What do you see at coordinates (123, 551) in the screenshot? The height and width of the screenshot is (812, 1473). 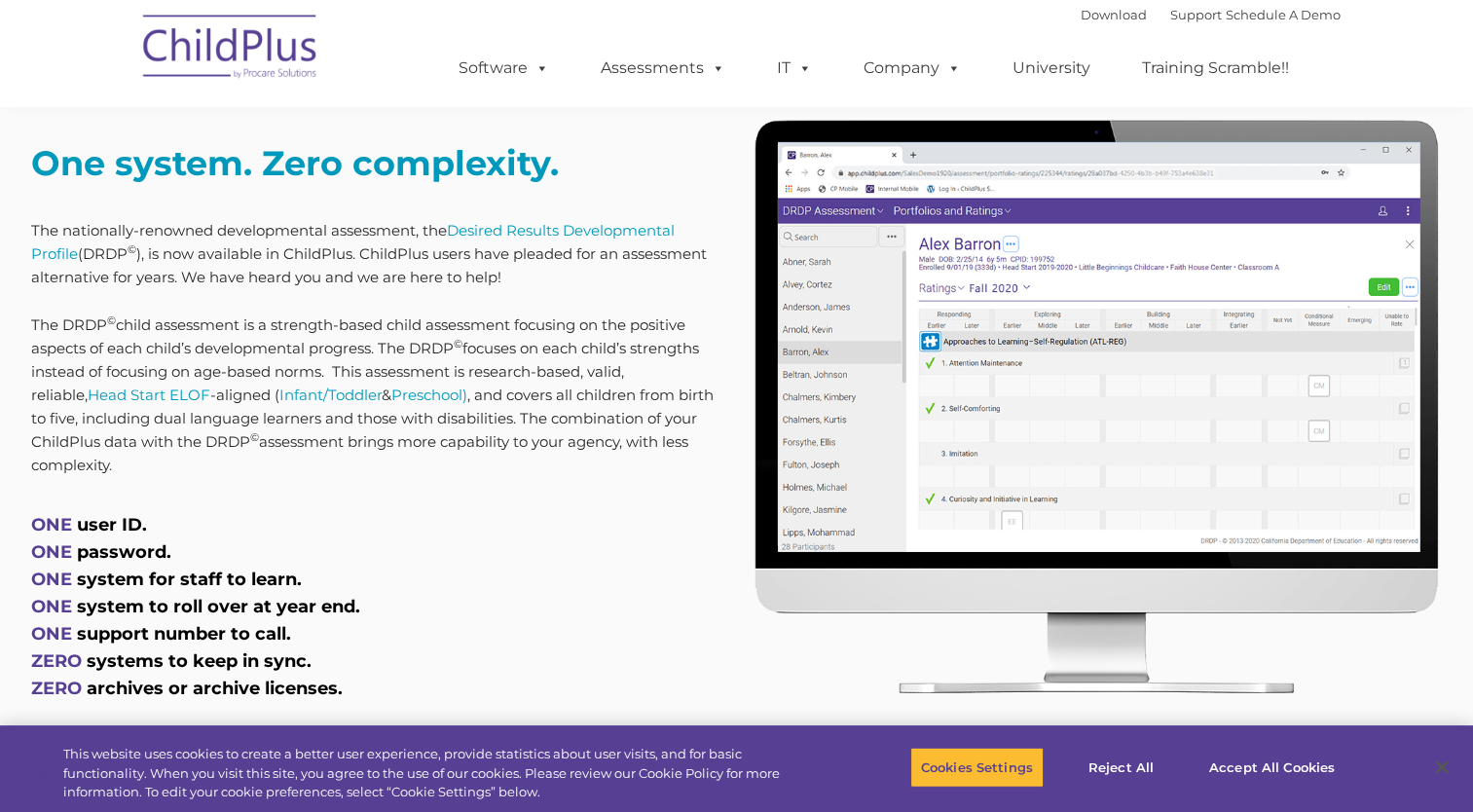 I see `span: password.` at bounding box center [123, 551].